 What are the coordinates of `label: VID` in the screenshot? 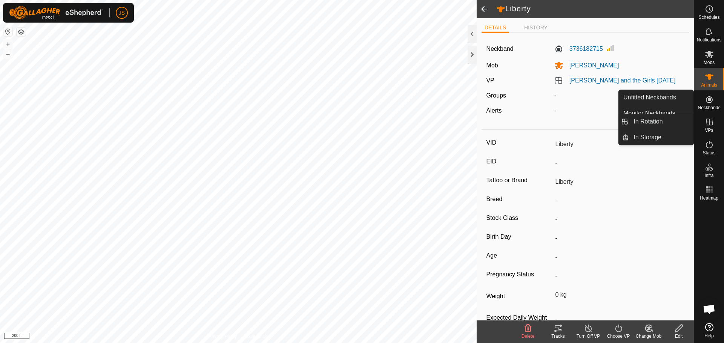 It's located at (519, 143).